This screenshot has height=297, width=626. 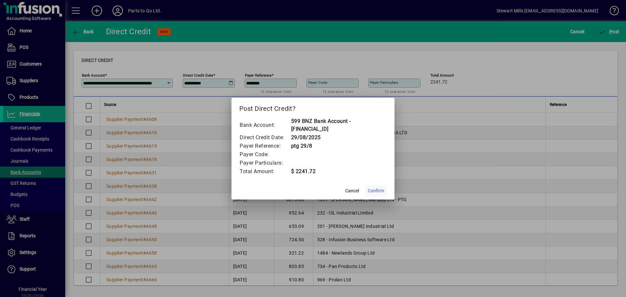 What do you see at coordinates (265, 172) in the screenshot?
I see `td: Total Amount:` at bounding box center [265, 172].